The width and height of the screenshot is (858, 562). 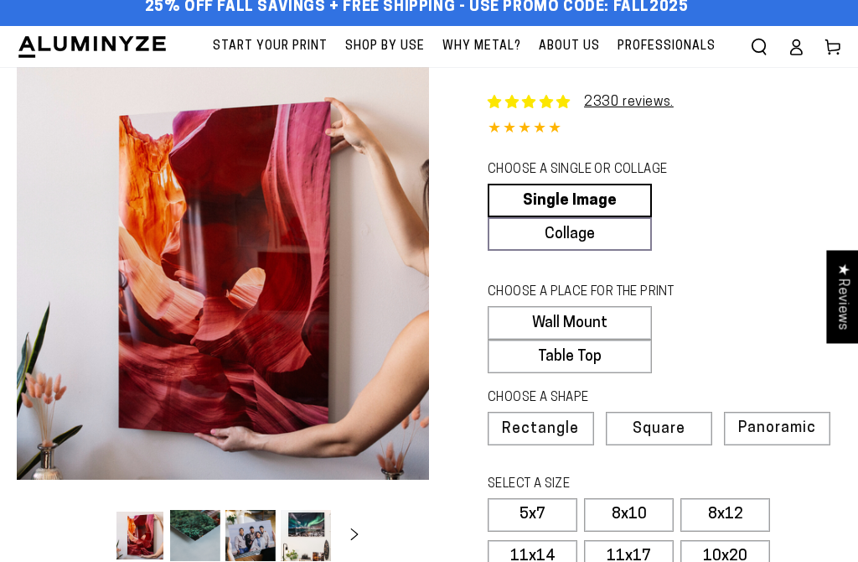 I want to click on legend: CHOOSE A SHAPE, so click(x=590, y=398).